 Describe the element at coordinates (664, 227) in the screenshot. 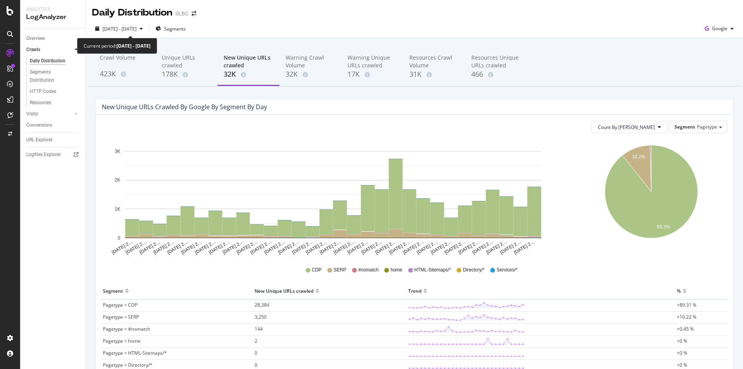

I see `text: 89.3%` at that location.